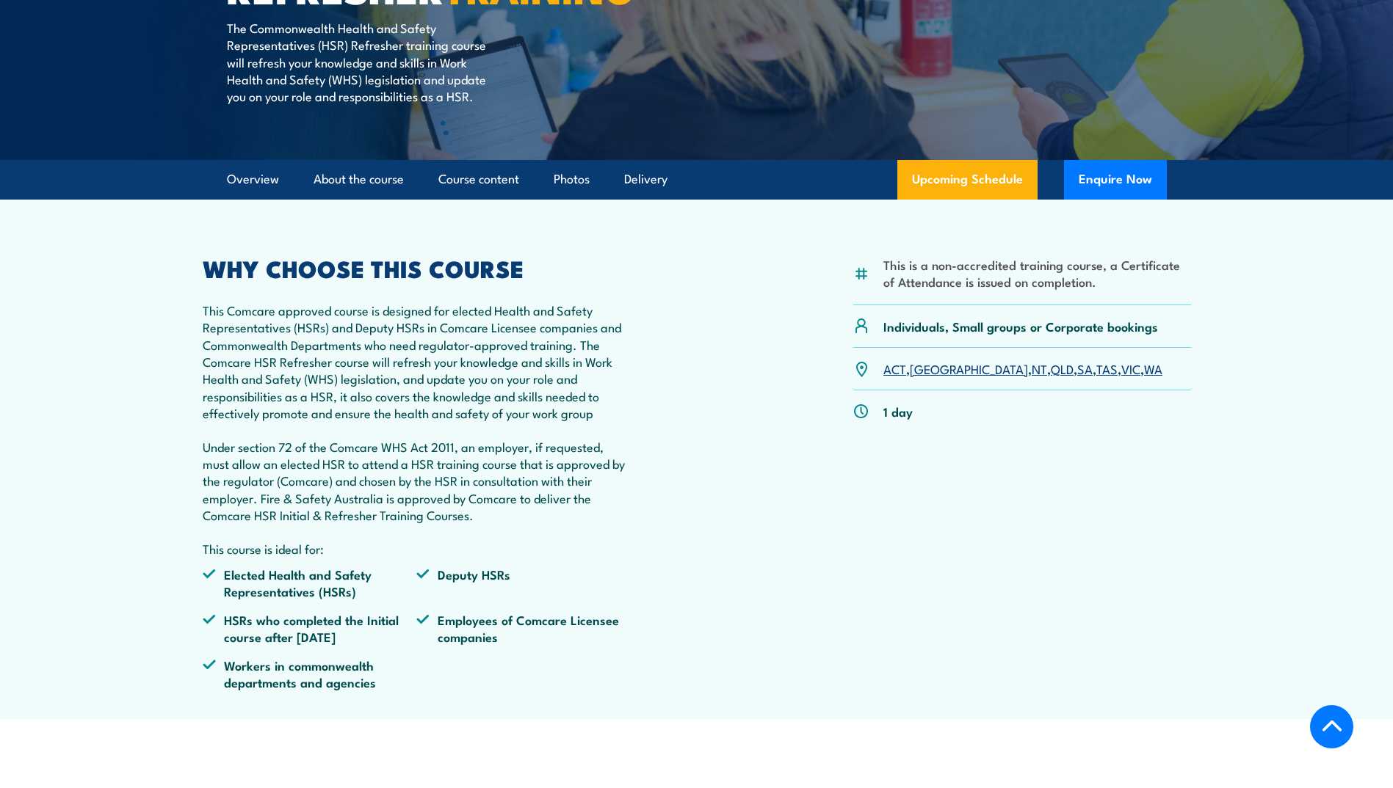 The image size is (1393, 788). What do you see at coordinates (898, 411) in the screenshot?
I see `p: 1 day` at bounding box center [898, 411].